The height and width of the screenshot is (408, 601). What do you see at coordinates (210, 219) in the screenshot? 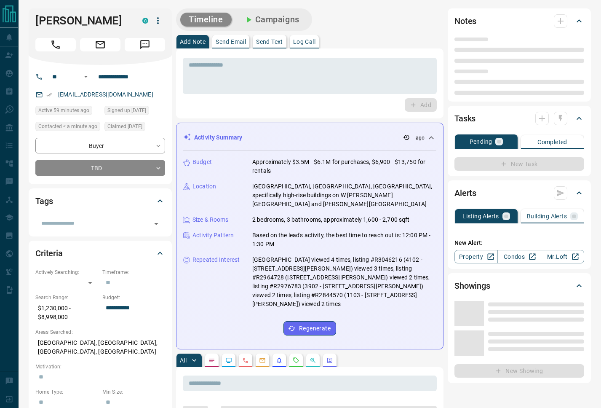
I see `p: Size & Rooms` at bounding box center [210, 219].